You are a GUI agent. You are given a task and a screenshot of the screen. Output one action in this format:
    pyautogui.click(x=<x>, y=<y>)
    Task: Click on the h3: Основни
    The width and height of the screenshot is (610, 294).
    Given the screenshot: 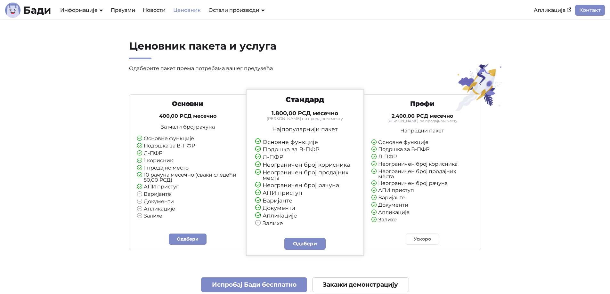 What is the action you would take?
    pyautogui.click(x=188, y=104)
    